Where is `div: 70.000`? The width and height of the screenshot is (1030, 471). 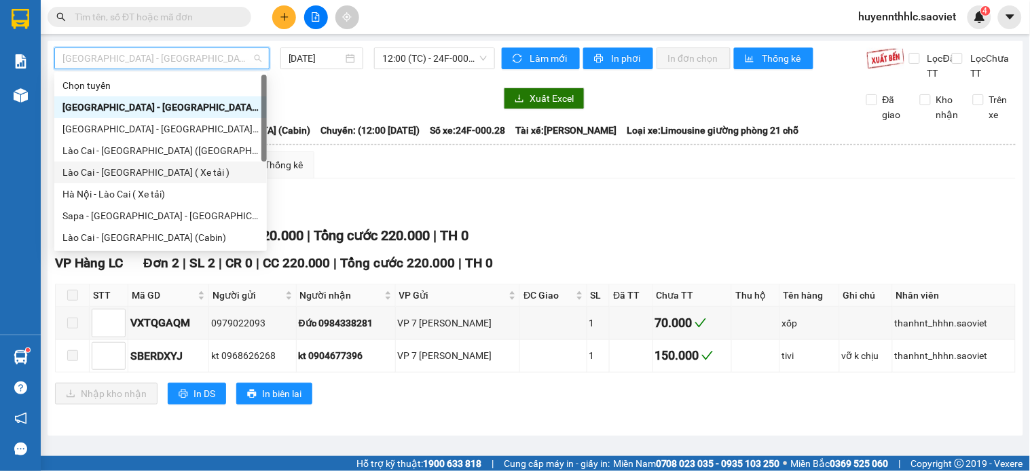 div: 70.000 is located at coordinates (693, 323).